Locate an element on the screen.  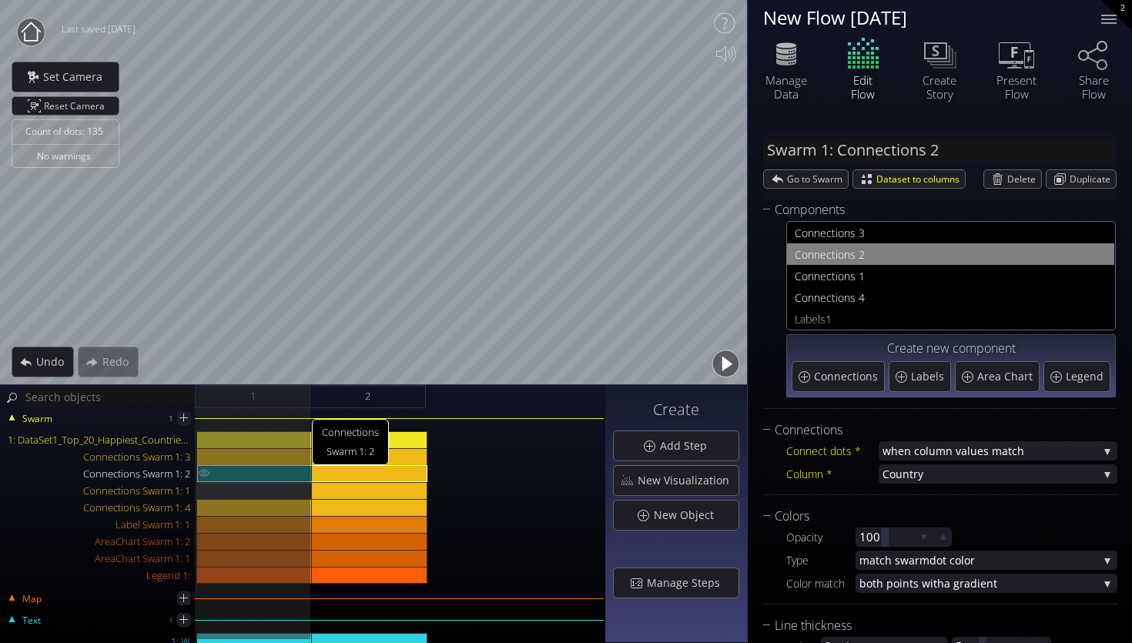
span: lues match is located at coordinates (1032, 450).